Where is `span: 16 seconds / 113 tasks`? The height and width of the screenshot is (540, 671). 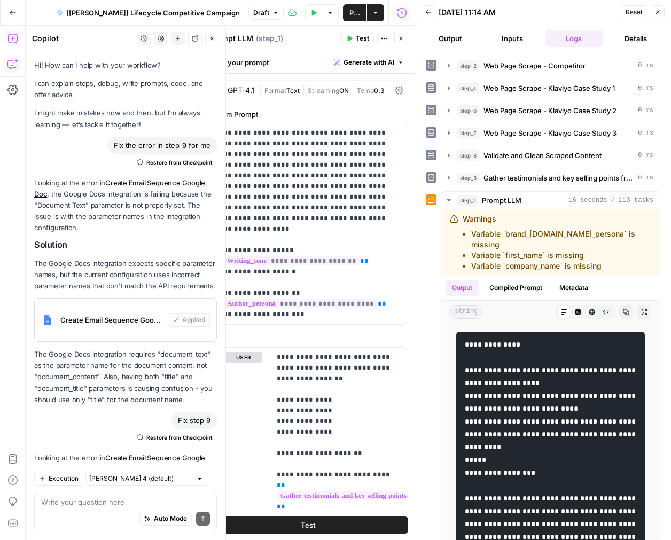 span: 16 seconds / 113 tasks is located at coordinates (612, 200).